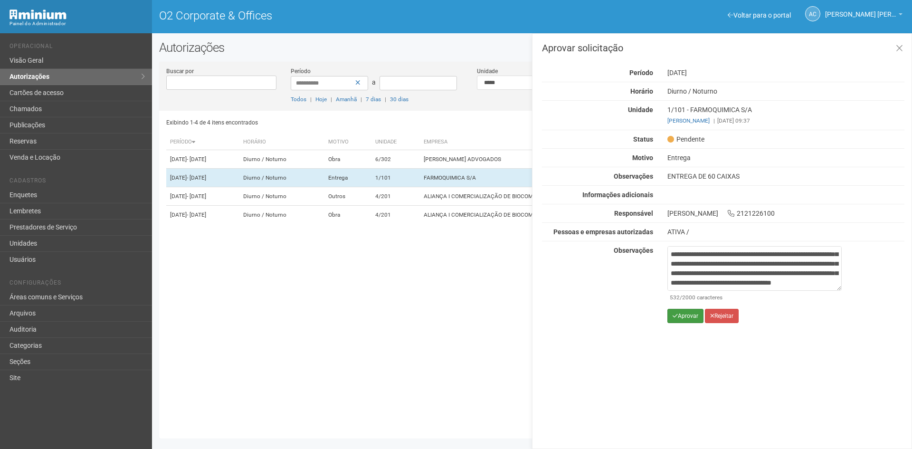 This screenshot has width=912, height=449. What do you see at coordinates (342, 16) in the screenshot?
I see `h1: O2 Corporate & Offices` at bounding box center [342, 16].